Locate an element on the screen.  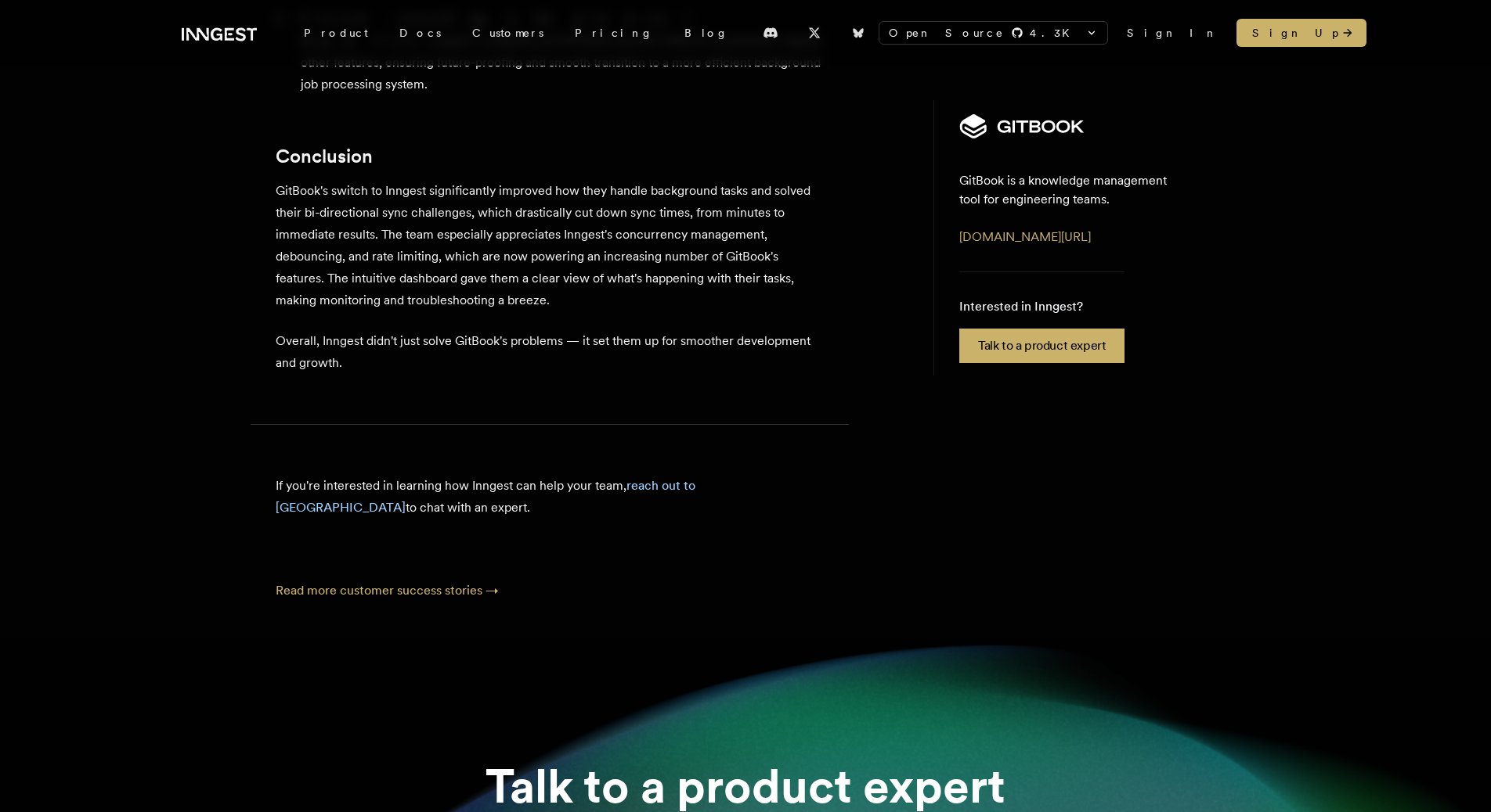
a: Customers is located at coordinates (507, 33).